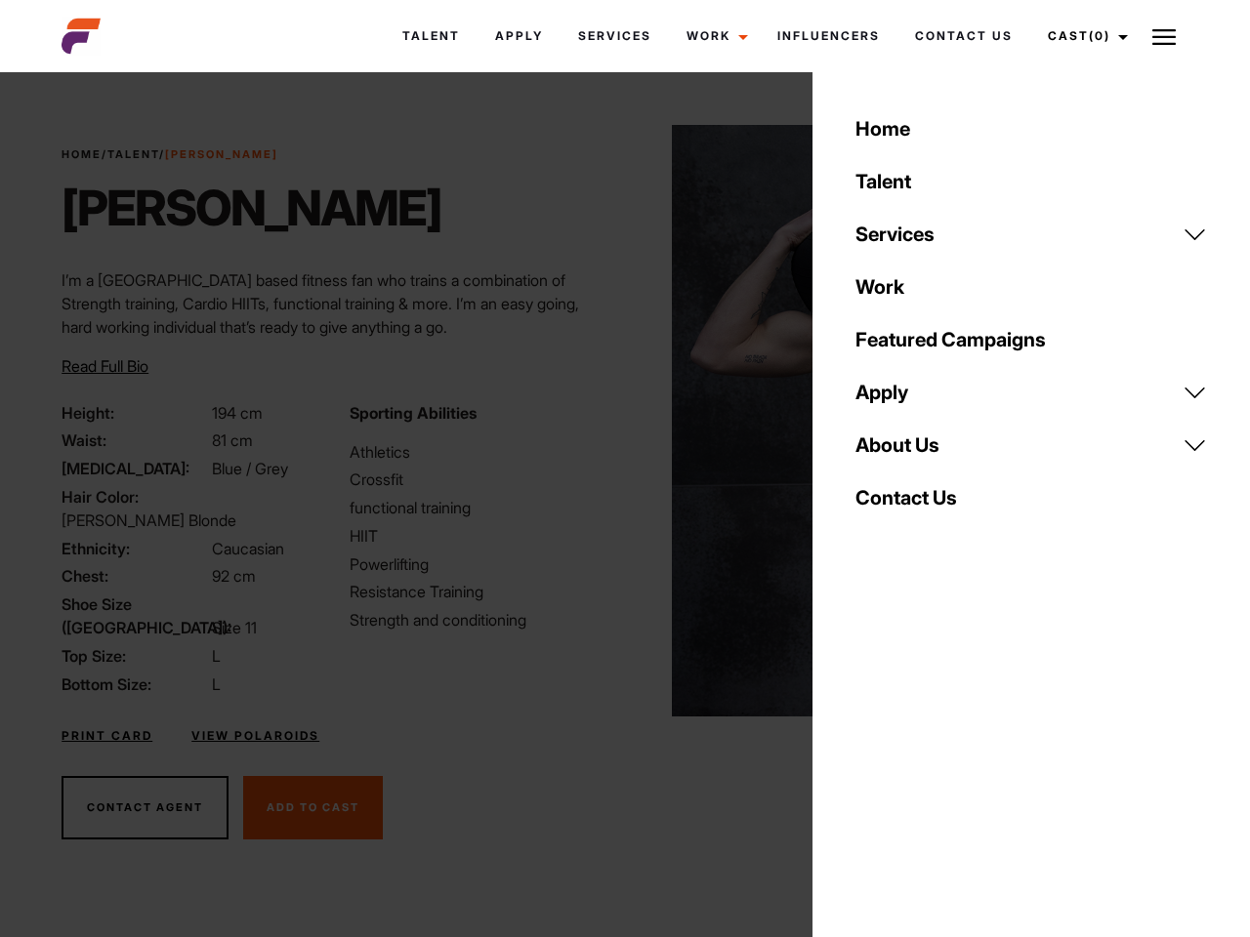 This screenshot has width=1250, height=937. What do you see at coordinates (135, 684) in the screenshot?
I see `span: Bottom Size:` at bounding box center [135, 684].